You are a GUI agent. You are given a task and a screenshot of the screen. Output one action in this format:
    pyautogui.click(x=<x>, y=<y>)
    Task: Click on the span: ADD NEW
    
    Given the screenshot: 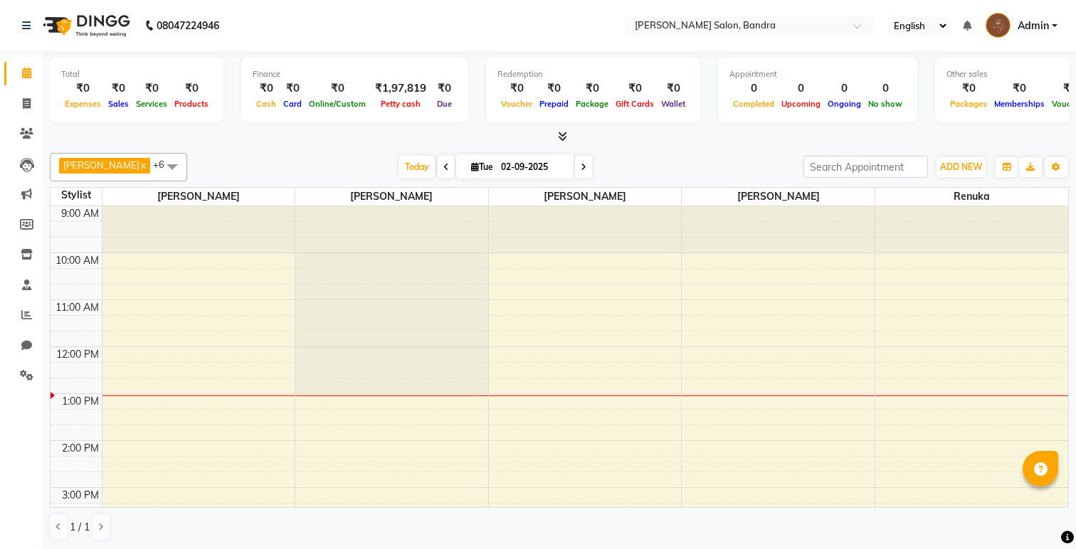 What is the action you would take?
    pyautogui.click(x=960, y=166)
    